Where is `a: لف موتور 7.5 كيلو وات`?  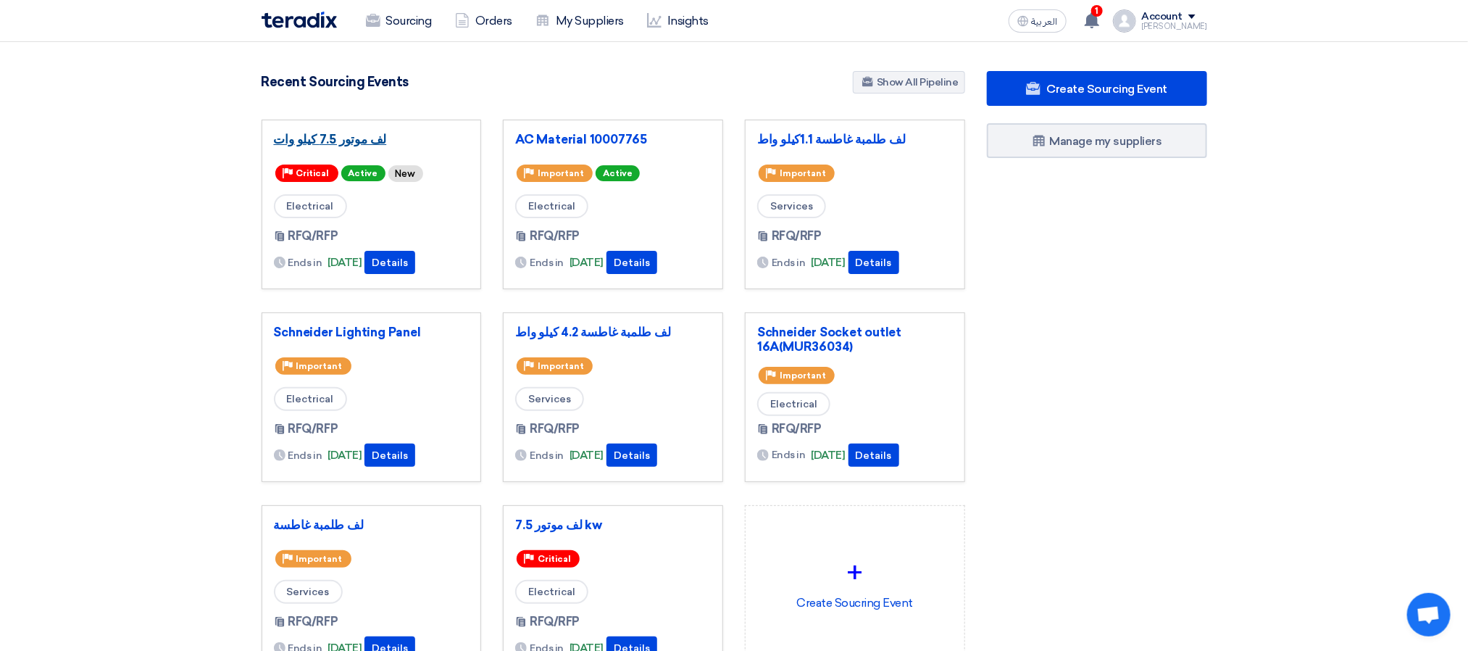 a: لف موتور 7.5 كيلو وات is located at coordinates (372, 139).